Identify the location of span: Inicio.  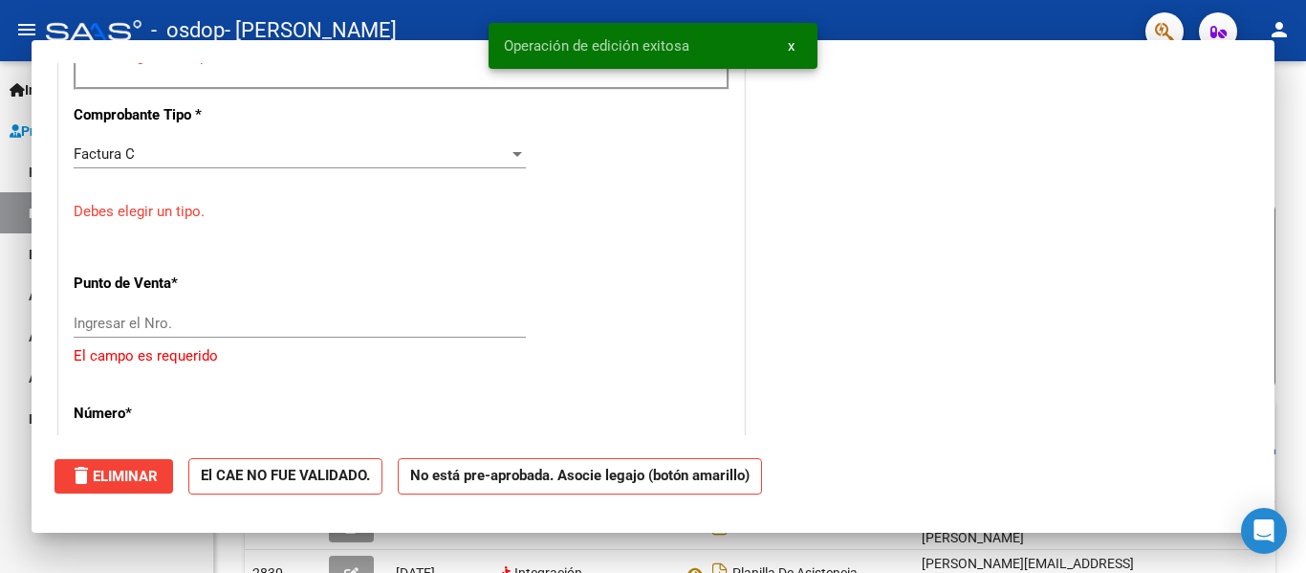
(33, 90).